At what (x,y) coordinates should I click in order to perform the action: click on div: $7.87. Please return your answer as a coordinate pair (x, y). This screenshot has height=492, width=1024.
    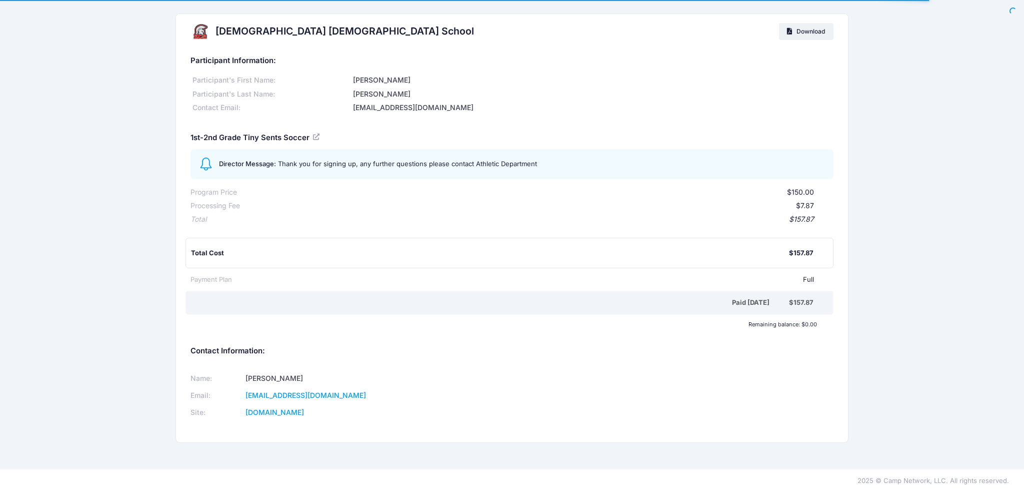
    Looking at the image, I should click on (527, 206).